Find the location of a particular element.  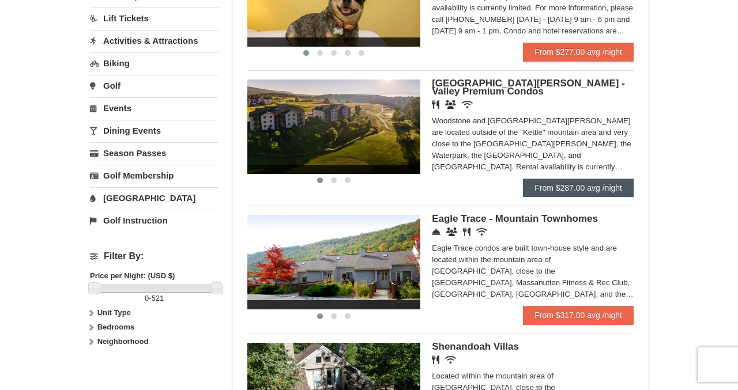

a: Season Passes is located at coordinates (154, 153).